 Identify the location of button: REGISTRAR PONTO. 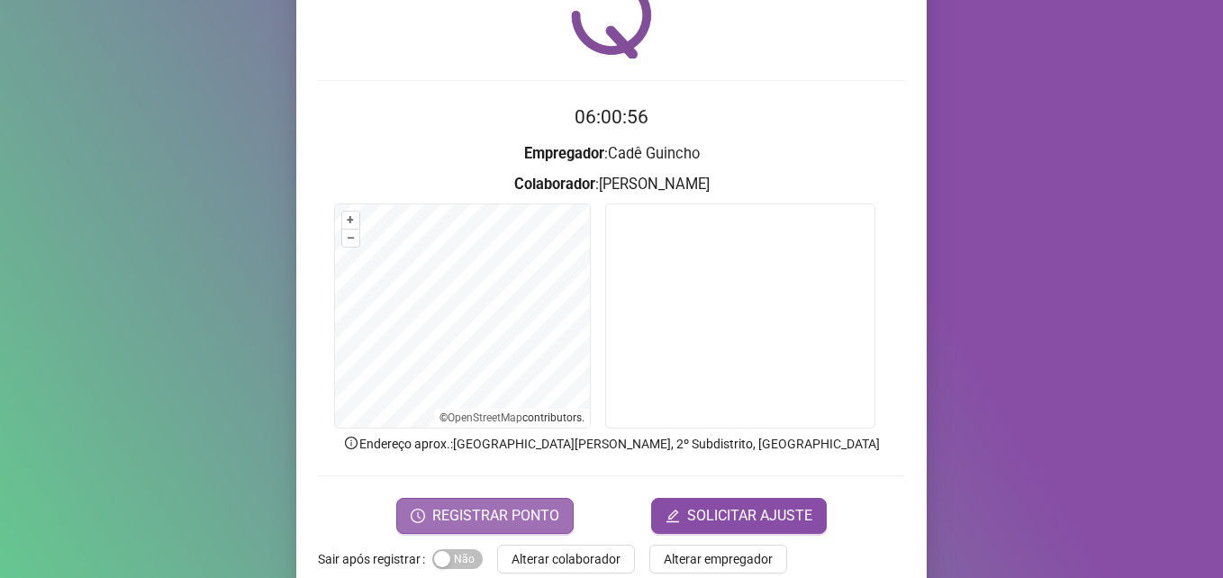
(484, 516).